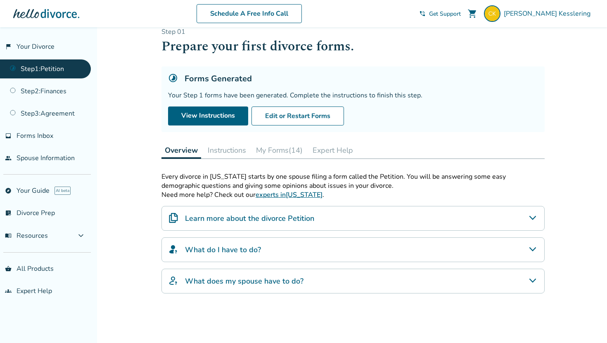 This screenshot has width=607, height=343. I want to click on span: list_alt_check, so click(8, 213).